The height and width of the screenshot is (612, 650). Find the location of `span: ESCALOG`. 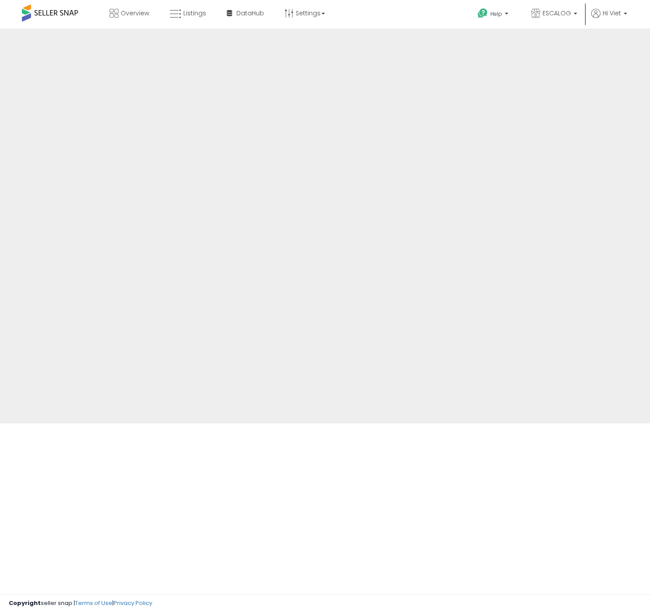

span: ESCALOG is located at coordinates (556, 13).